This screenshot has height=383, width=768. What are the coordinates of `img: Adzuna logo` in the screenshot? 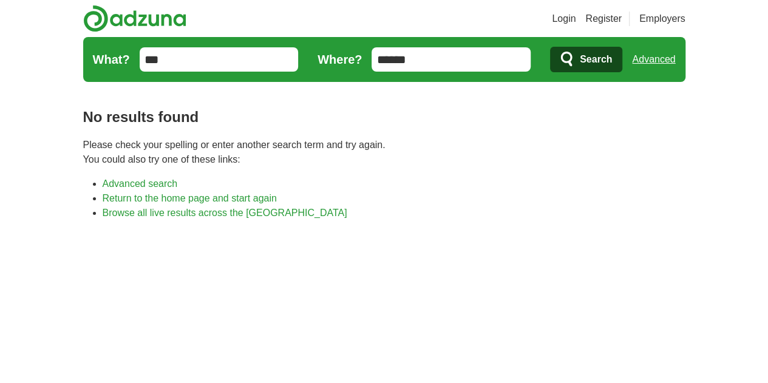 It's located at (135, 18).